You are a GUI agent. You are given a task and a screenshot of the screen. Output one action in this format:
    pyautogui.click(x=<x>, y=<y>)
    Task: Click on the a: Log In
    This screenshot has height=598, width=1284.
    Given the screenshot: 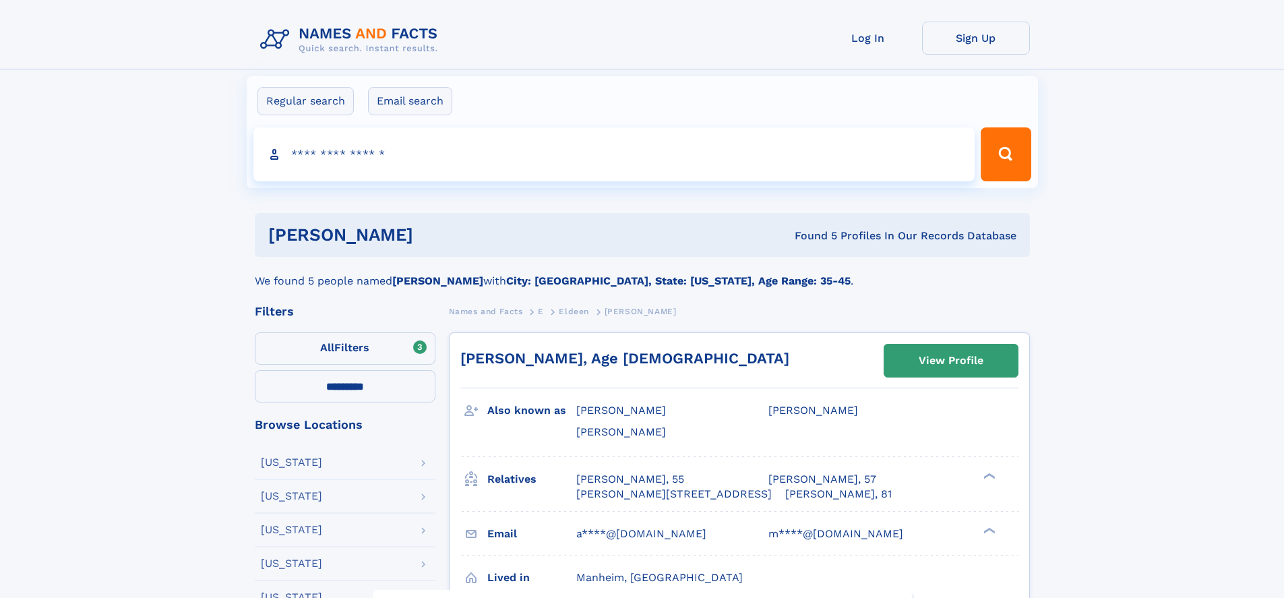 What is the action you would take?
    pyautogui.click(x=868, y=38)
    